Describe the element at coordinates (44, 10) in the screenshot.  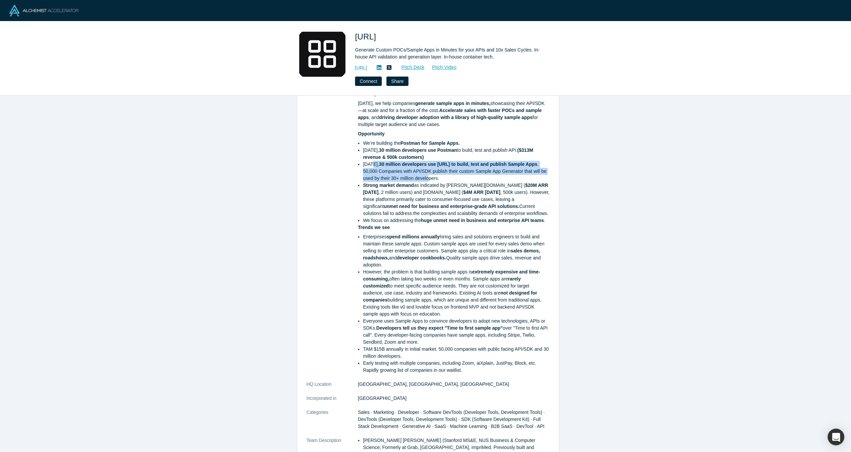
I see `img: Alchemist Logo` at that location.